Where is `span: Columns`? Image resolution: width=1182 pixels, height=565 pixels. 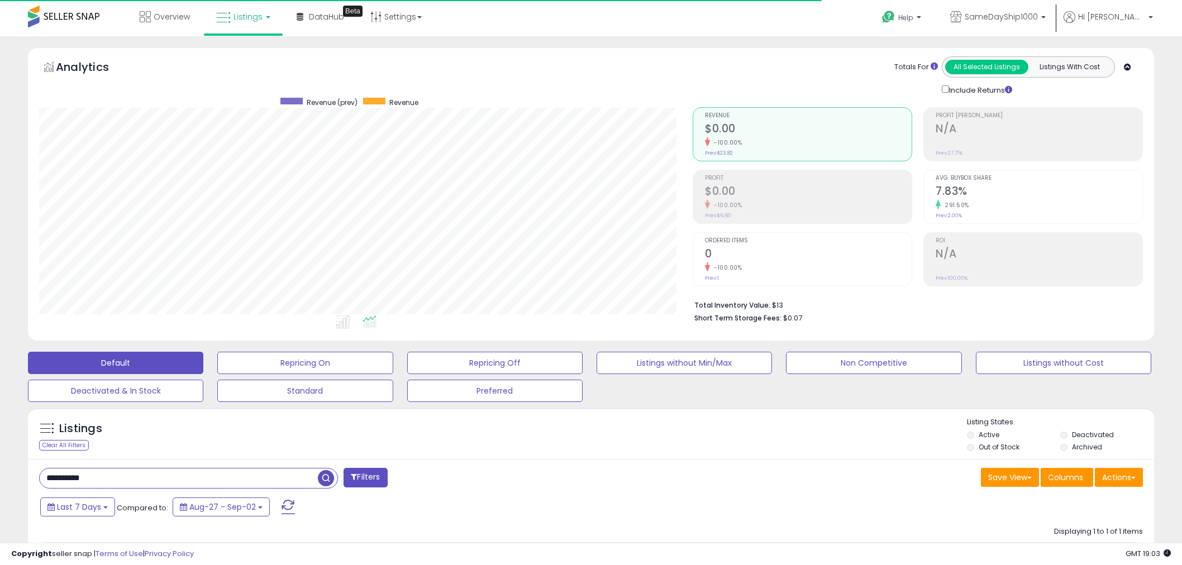 span: Columns is located at coordinates (1065, 478).